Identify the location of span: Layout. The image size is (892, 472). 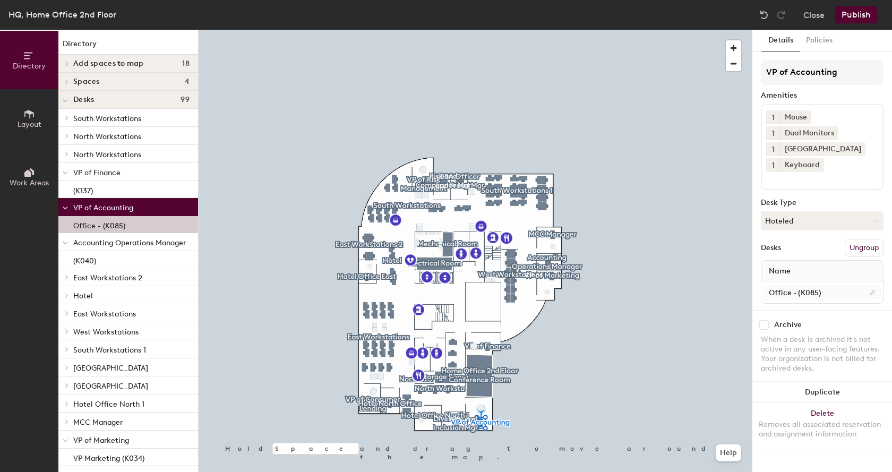
(29, 124).